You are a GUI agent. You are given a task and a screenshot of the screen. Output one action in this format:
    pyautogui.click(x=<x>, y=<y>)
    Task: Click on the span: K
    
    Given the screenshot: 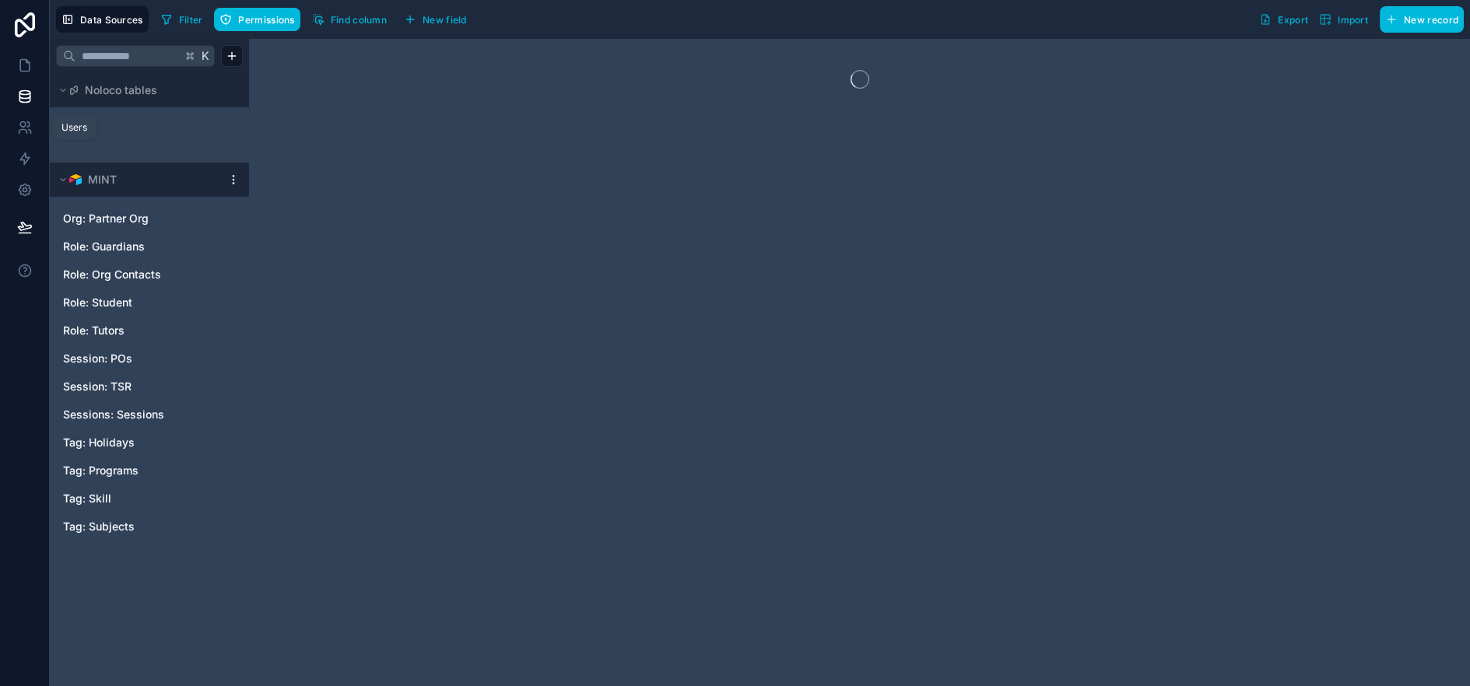 What is the action you would take?
    pyautogui.click(x=205, y=56)
    